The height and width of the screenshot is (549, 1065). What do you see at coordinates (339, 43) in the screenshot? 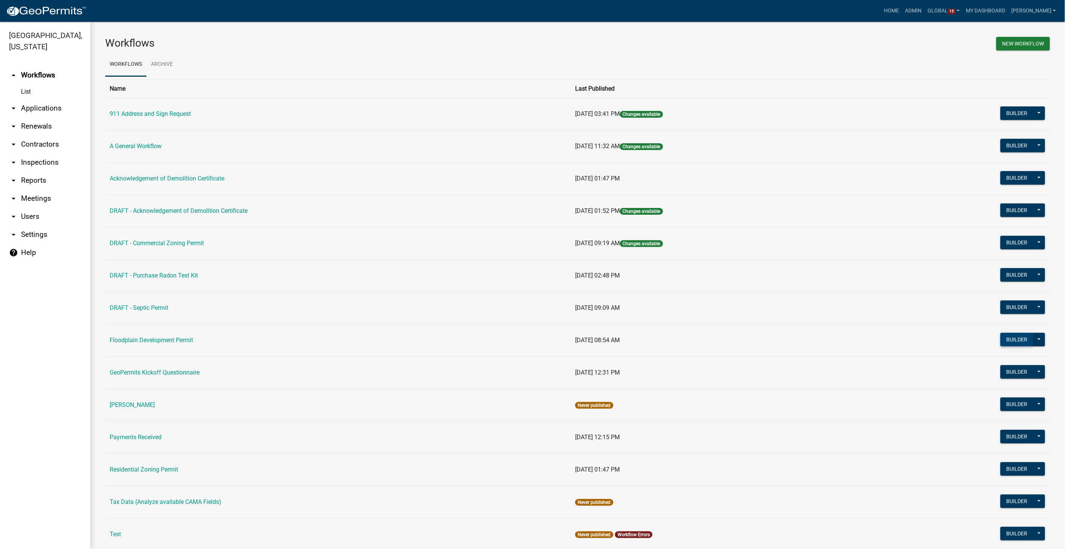
I see `h3: Workflows` at bounding box center [339, 43].